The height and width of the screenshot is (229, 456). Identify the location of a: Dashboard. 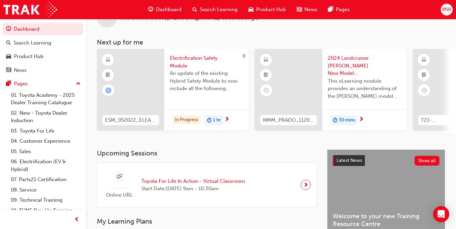
(43, 29).